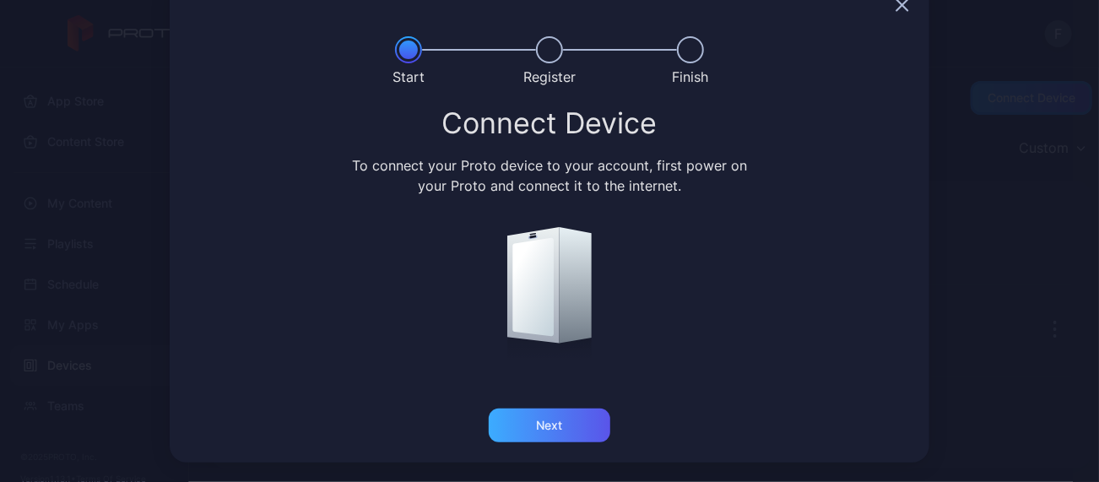  Describe the element at coordinates (549, 77) in the screenshot. I see `div: Register` at that location.